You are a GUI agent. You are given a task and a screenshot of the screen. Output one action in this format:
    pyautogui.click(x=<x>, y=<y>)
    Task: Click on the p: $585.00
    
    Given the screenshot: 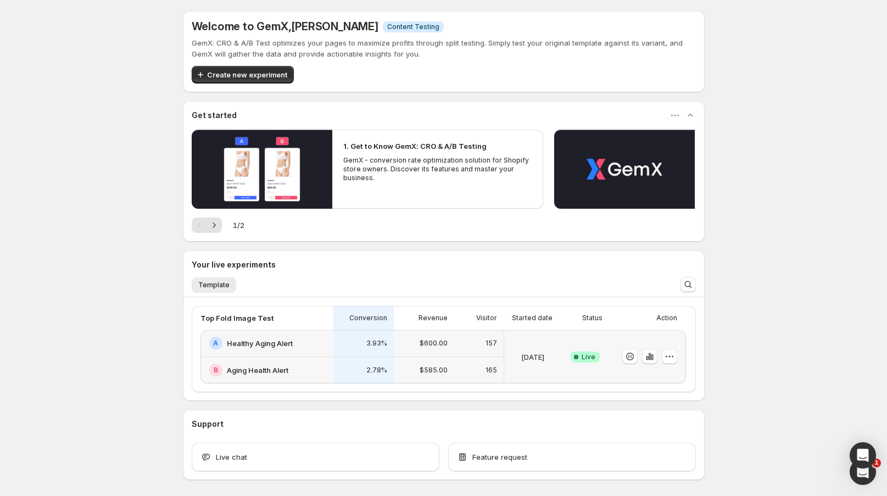 What is the action you would take?
    pyautogui.click(x=433, y=370)
    